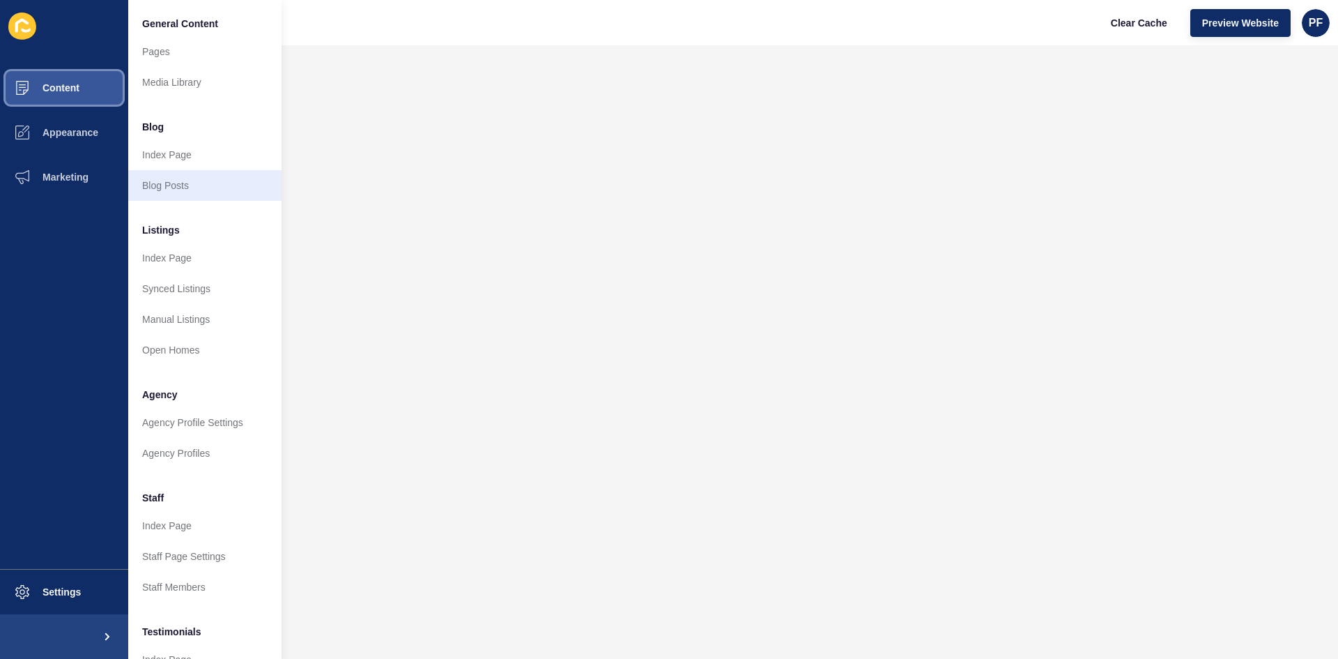 This screenshot has height=659, width=1338. I want to click on span: Preview Website, so click(1240, 23).